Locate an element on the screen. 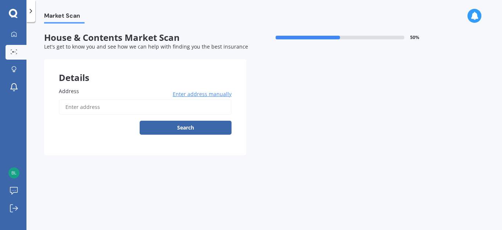  span: Address is located at coordinates (69, 91).